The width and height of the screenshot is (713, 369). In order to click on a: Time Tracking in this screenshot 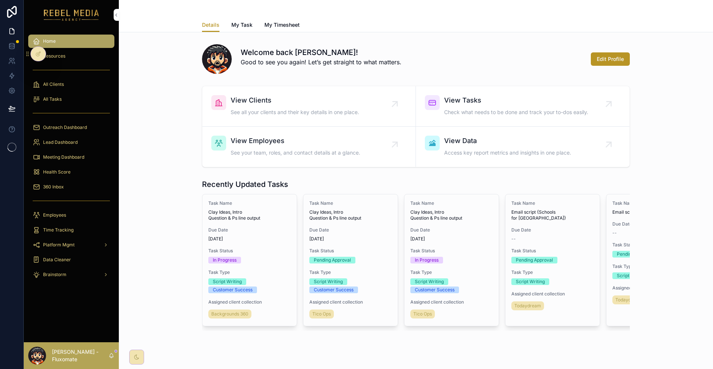, I will do `click(71, 230)`.